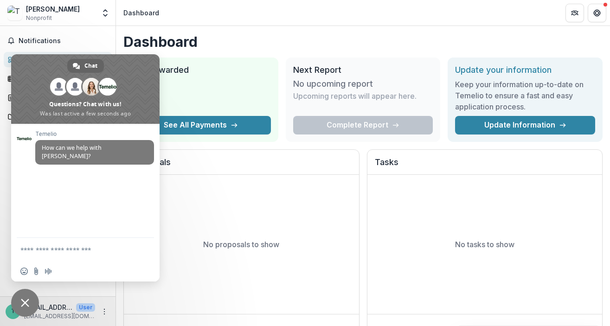 The height and width of the screenshot is (326, 610). I want to click on span: Nonprofit, so click(39, 18).